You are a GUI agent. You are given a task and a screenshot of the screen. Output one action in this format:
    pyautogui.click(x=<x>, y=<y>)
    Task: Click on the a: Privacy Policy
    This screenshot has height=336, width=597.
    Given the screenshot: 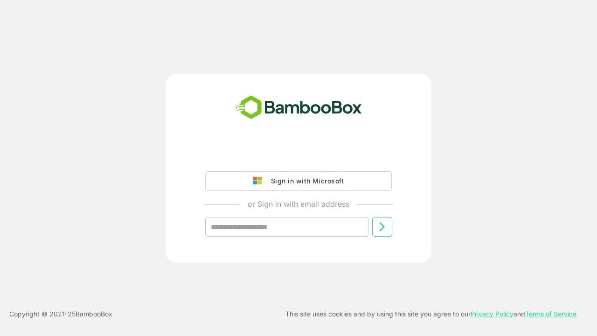 What is the action you would take?
    pyautogui.click(x=492, y=313)
    